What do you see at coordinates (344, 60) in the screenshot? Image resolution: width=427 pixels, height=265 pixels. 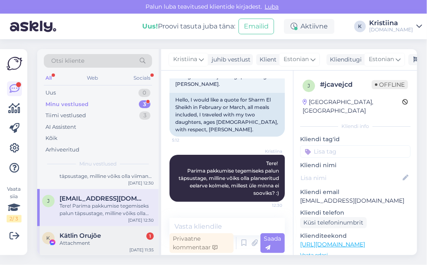 I see `div: Klienditugi` at bounding box center [344, 60].